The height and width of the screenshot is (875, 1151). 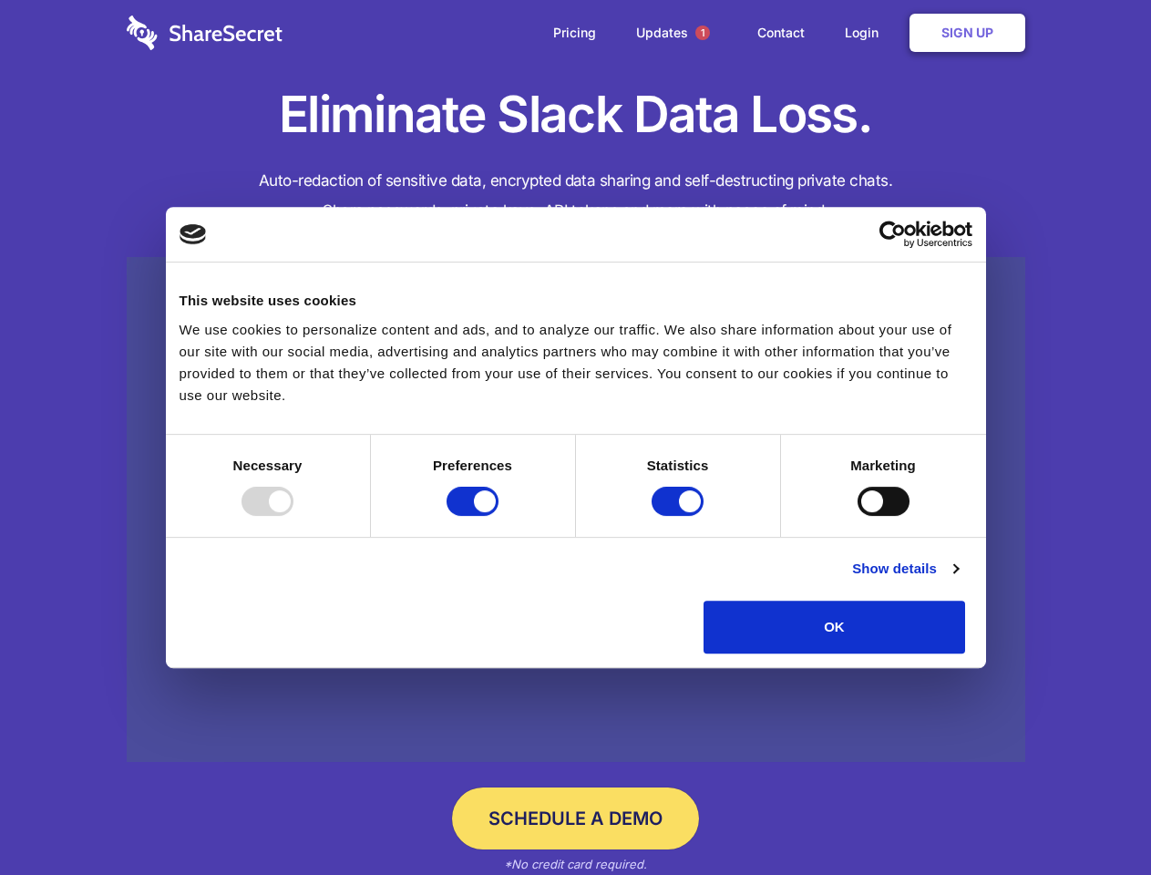 I want to click on strong: Statistics, so click(x=678, y=465).